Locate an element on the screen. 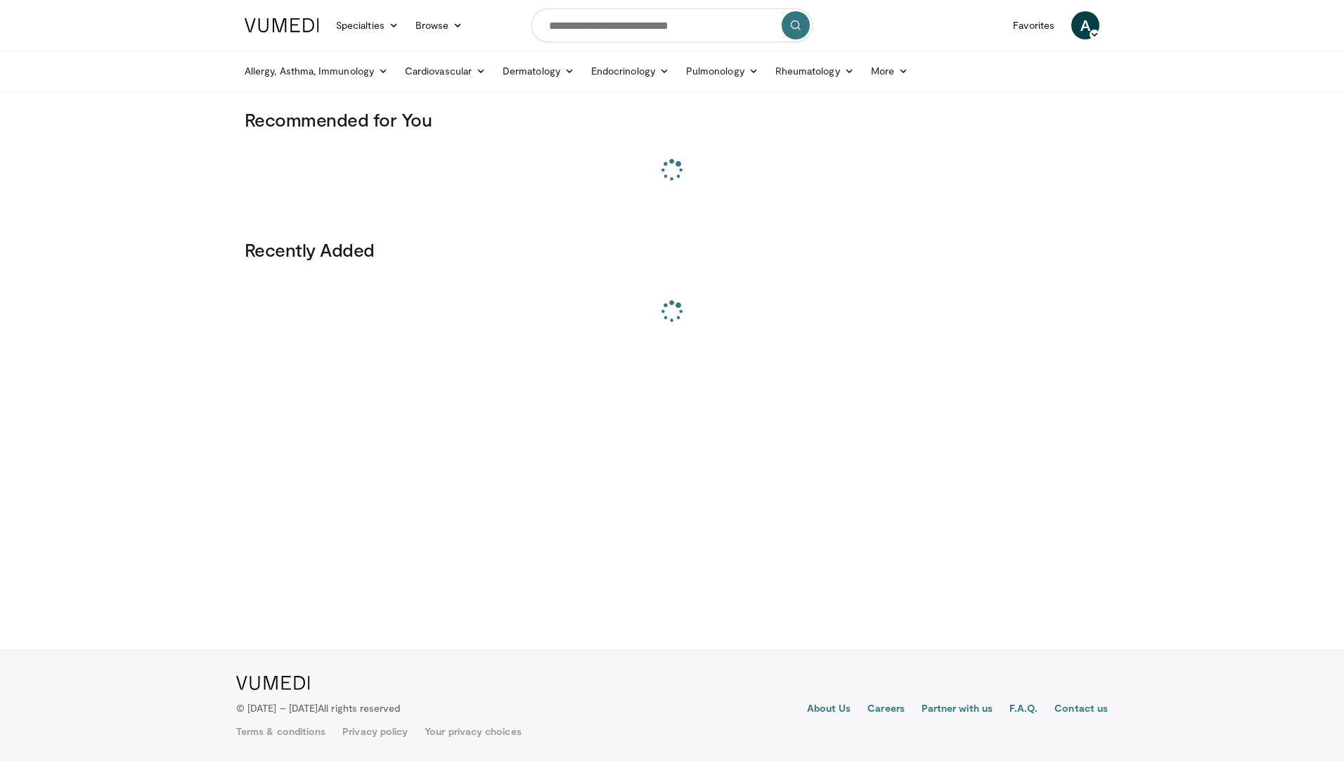 This screenshot has height=761, width=1344. a: Dermatology is located at coordinates (538, 71).